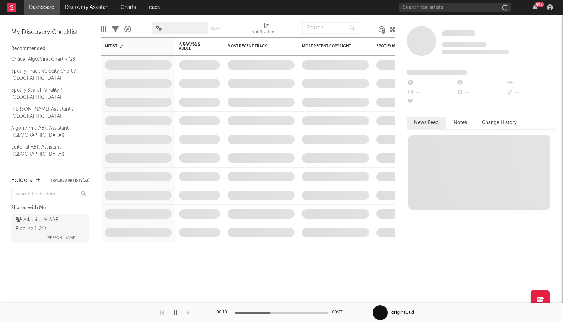  I want to click on div: Folders, so click(22, 181).